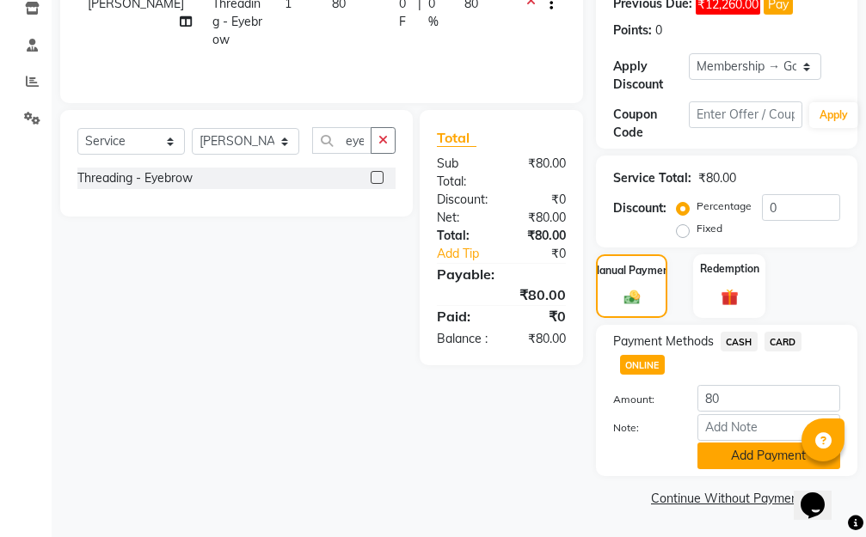 The height and width of the screenshot is (537, 866). What do you see at coordinates (768, 427) in the screenshot?
I see `input: Add Note` at bounding box center [768, 427].